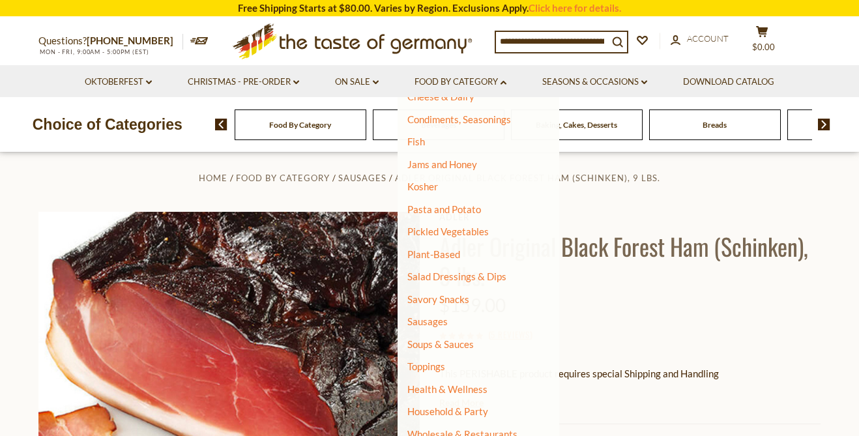 This screenshot has width=859, height=436. What do you see at coordinates (824, 124) in the screenshot?
I see `img: next arrow` at bounding box center [824, 124].